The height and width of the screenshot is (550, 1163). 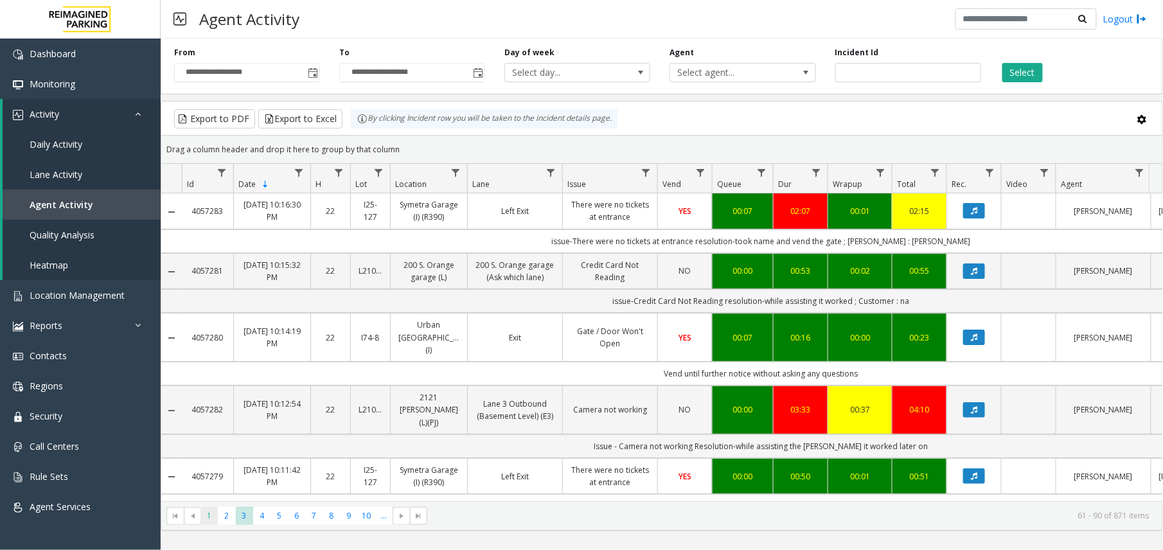 I want to click on span: NO, so click(x=685, y=409).